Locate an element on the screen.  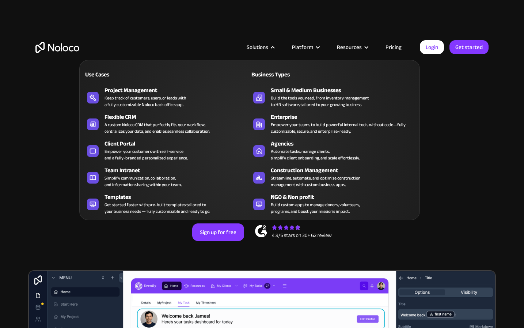
a: Client PortalEmpower your customers with self-serviceand a fully-branded personalized experience. is located at coordinates (166, 150).